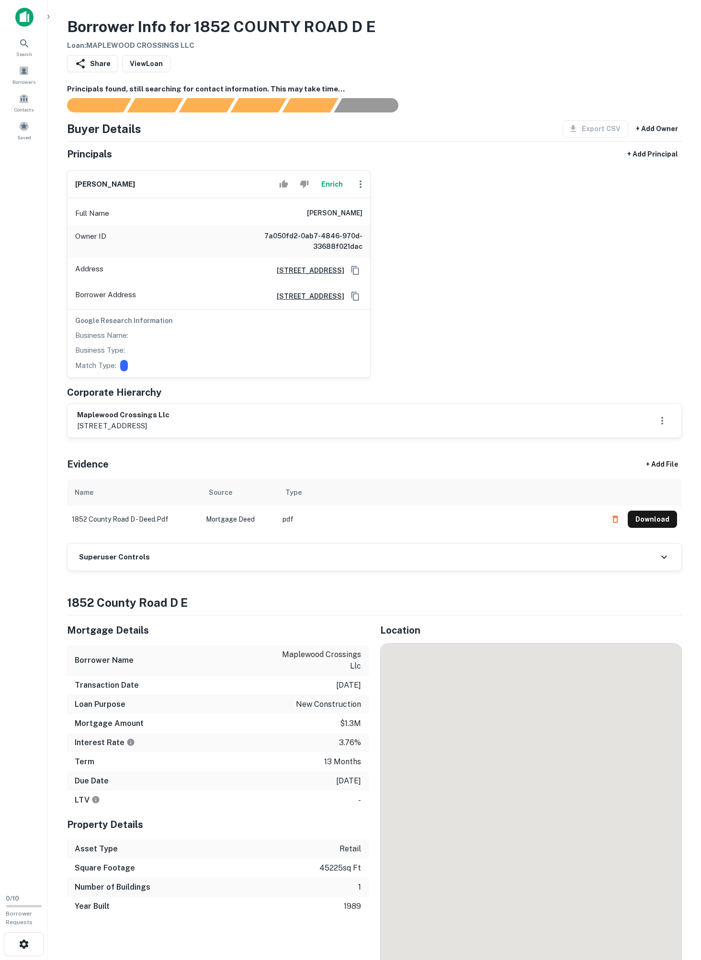 The image size is (701, 960). I want to click on a: Saved, so click(24, 130).